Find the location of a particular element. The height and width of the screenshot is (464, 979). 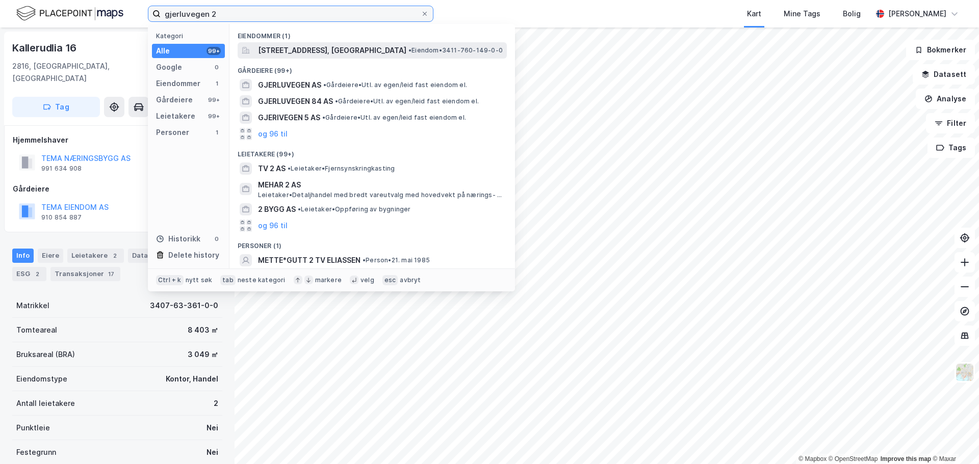

div: Leietakere (99+) is located at coordinates (372, 151).